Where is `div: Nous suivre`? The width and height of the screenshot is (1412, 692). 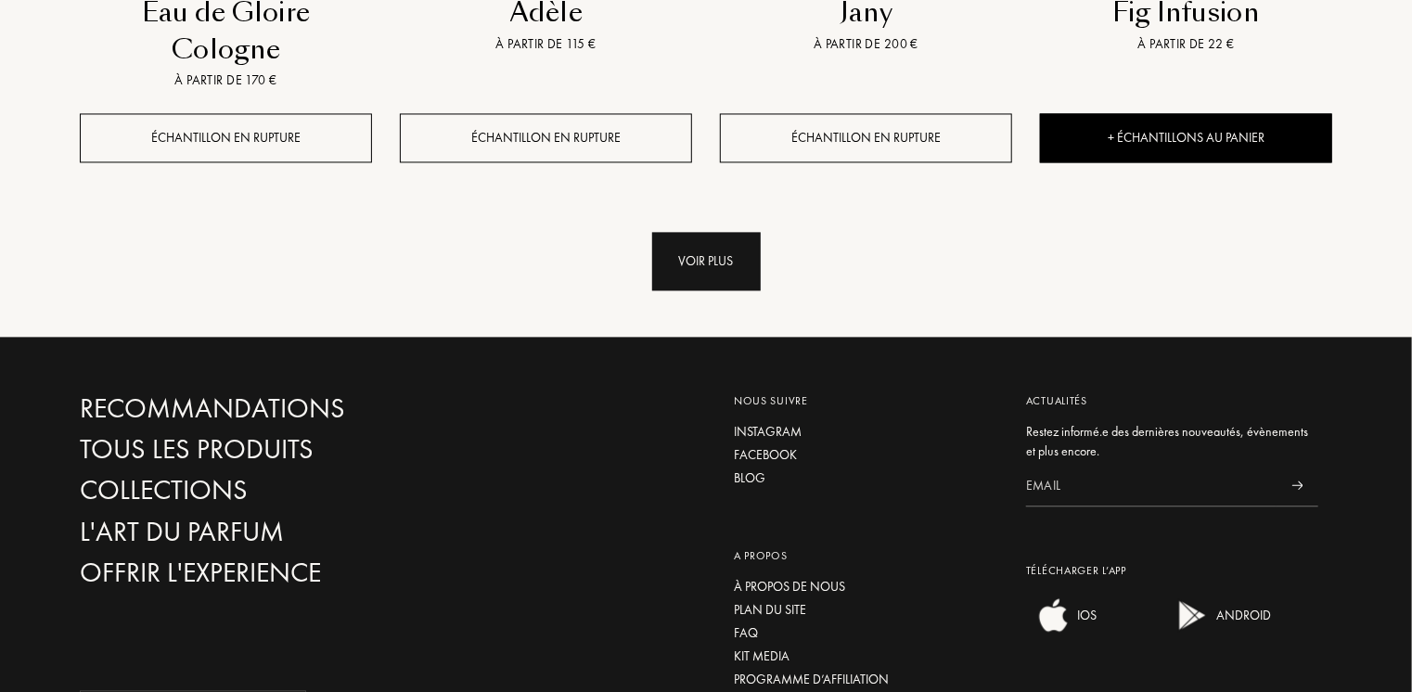
div: Nous suivre is located at coordinates (866, 401).